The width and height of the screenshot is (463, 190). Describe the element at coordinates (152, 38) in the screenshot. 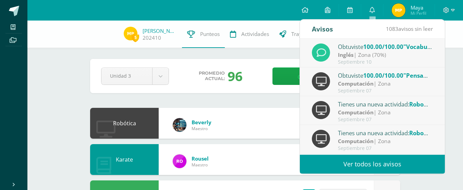

I see `a: 202410` at that location.